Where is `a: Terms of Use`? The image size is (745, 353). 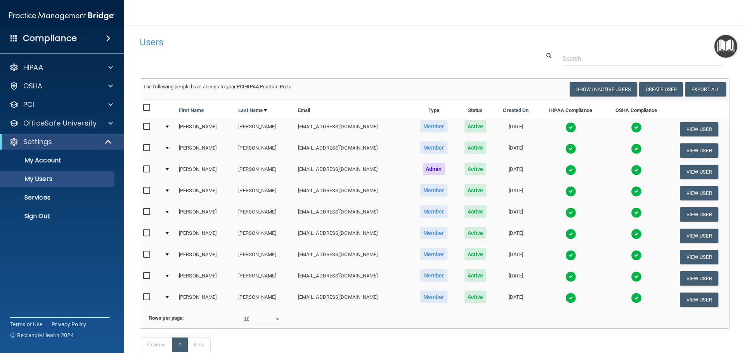 a: Terms of Use is located at coordinates (26, 325).